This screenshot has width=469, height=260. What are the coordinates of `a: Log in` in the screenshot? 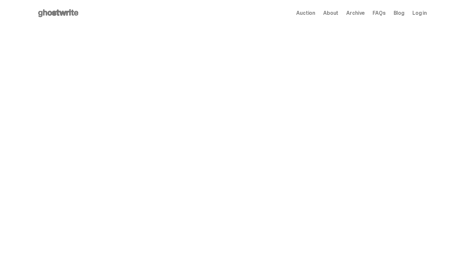 It's located at (419, 13).